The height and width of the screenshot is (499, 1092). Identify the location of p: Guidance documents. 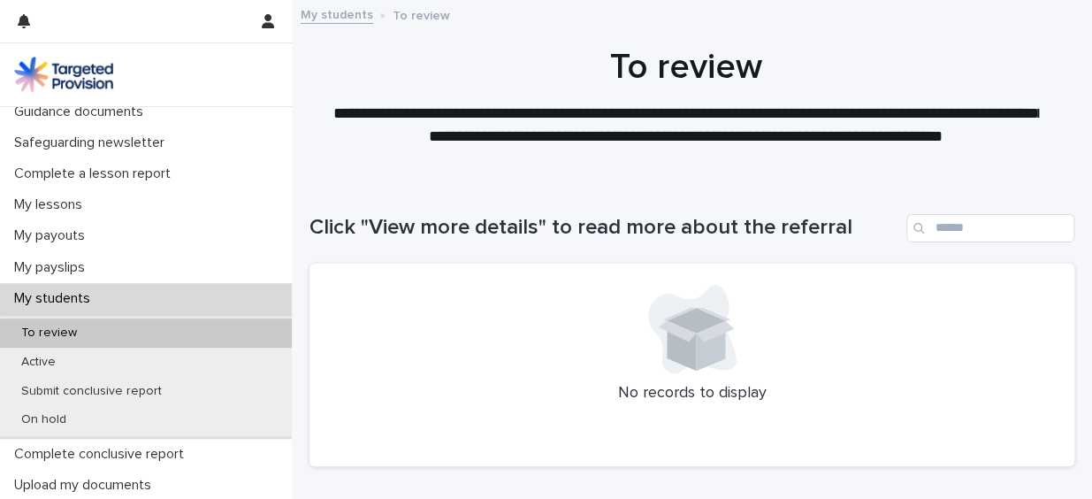
(82, 111).